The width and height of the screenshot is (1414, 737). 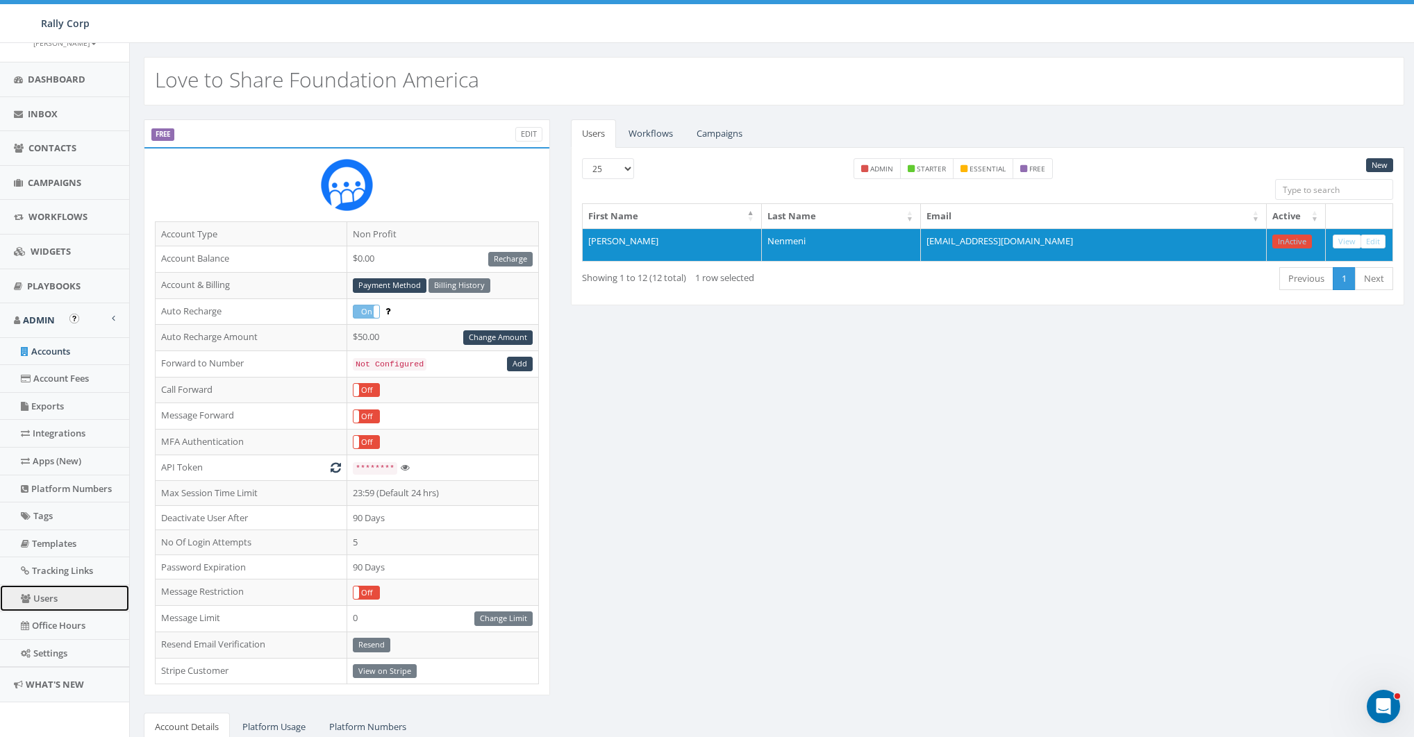 I want to click on span: Rally Corp, so click(x=65, y=23).